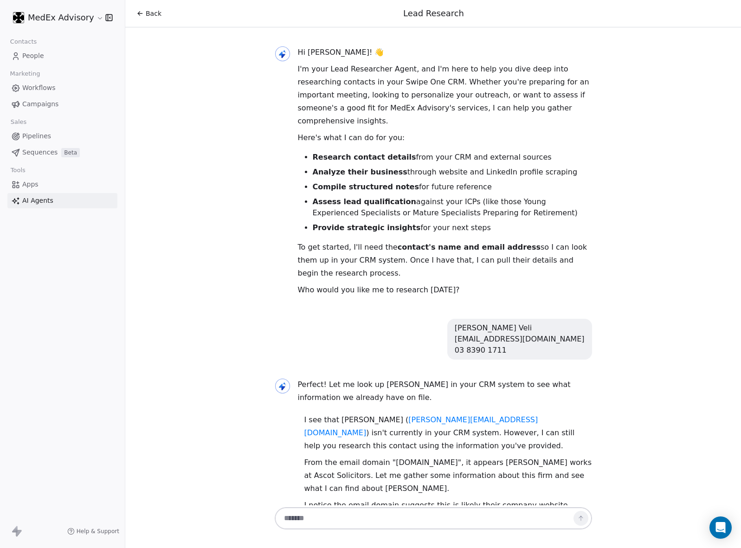 Image resolution: width=741 pixels, height=548 pixels. What do you see at coordinates (62, 136) in the screenshot?
I see `a: Pipelines` at bounding box center [62, 136].